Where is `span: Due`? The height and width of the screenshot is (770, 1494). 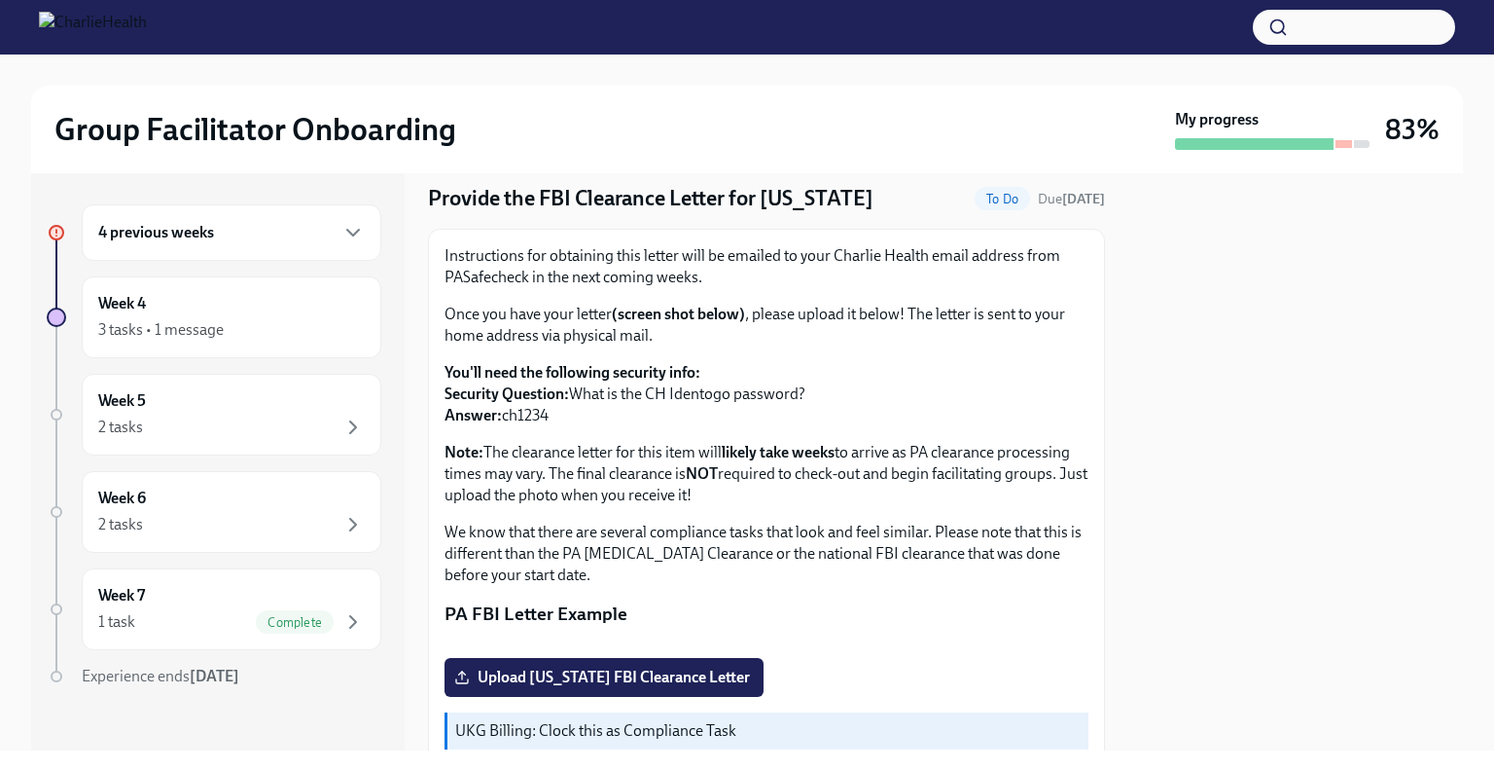 span: Due is located at coordinates (1071, 198).